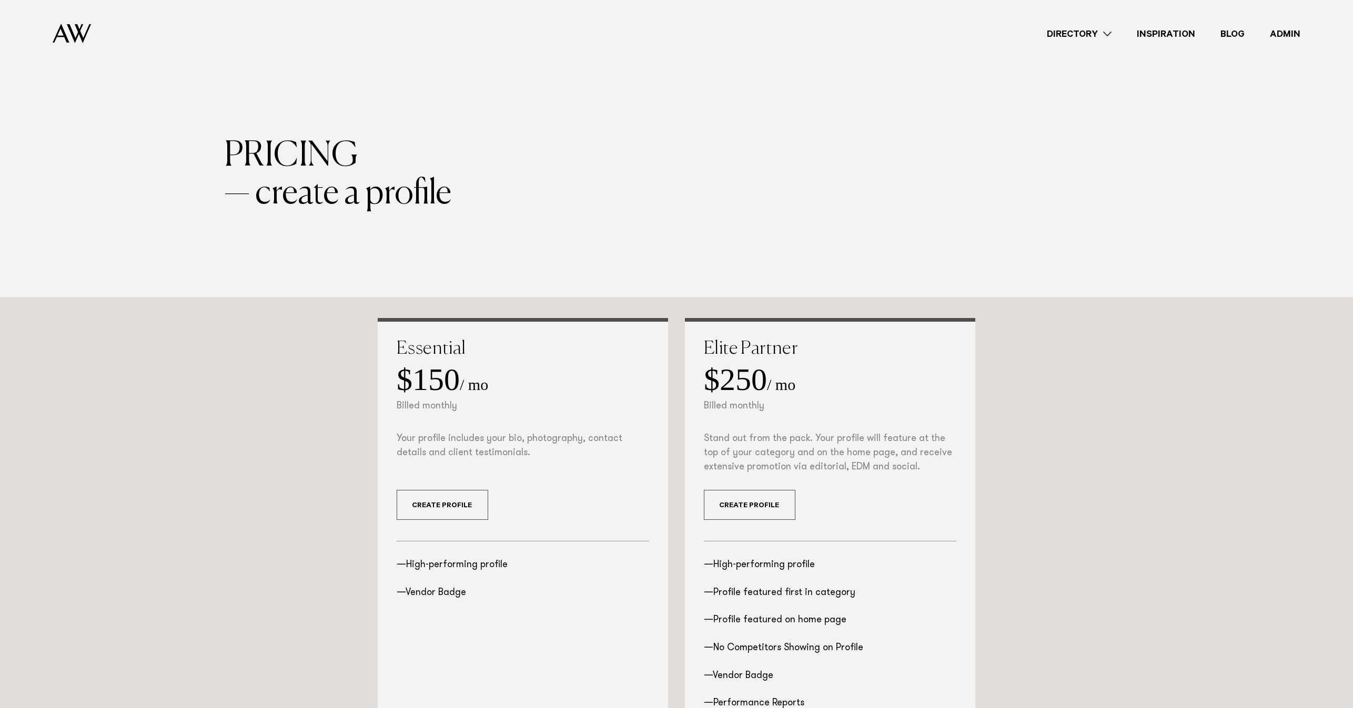  I want to click on h2: Elite Partner, so click(830, 349).